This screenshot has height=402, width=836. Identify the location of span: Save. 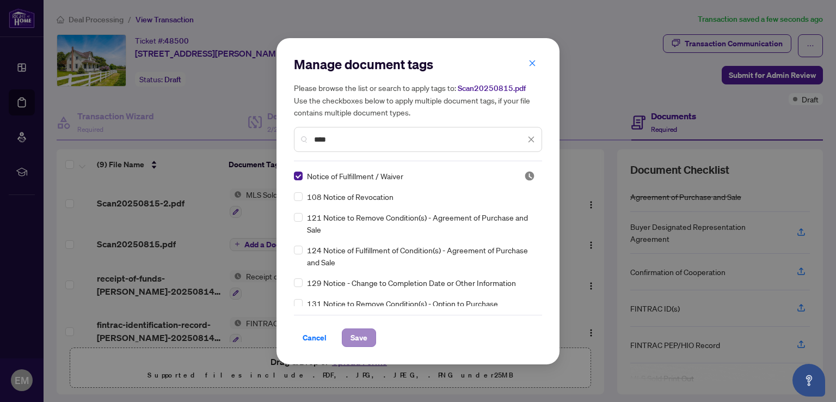
(359, 337).